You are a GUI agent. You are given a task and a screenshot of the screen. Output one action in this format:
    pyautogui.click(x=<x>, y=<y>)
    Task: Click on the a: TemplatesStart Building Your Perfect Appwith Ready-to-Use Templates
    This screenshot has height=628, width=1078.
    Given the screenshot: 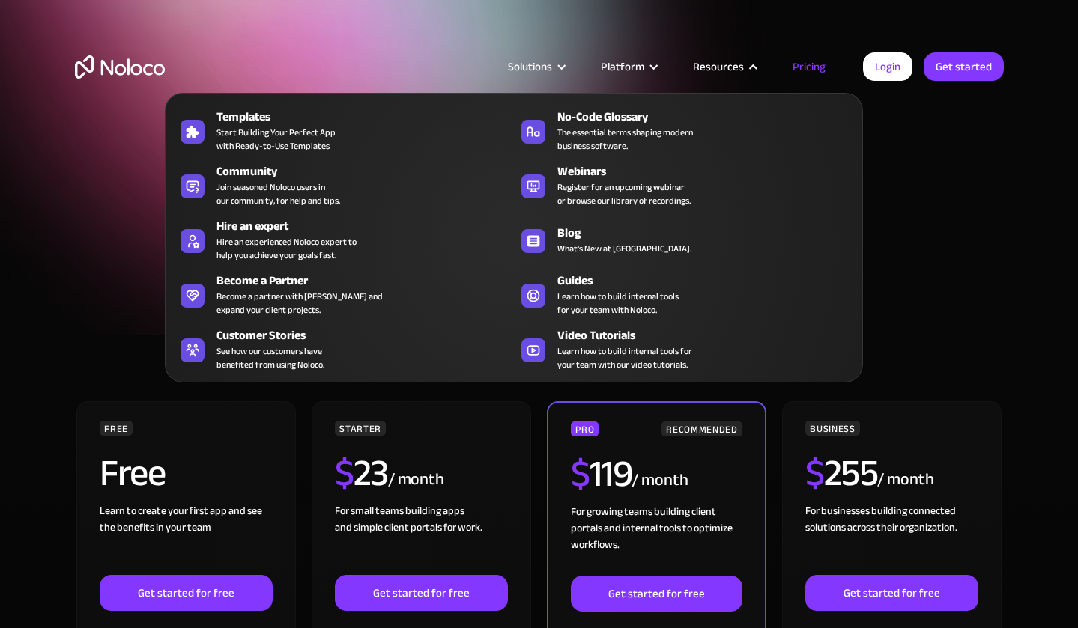 What is the action you would take?
    pyautogui.click(x=343, y=130)
    